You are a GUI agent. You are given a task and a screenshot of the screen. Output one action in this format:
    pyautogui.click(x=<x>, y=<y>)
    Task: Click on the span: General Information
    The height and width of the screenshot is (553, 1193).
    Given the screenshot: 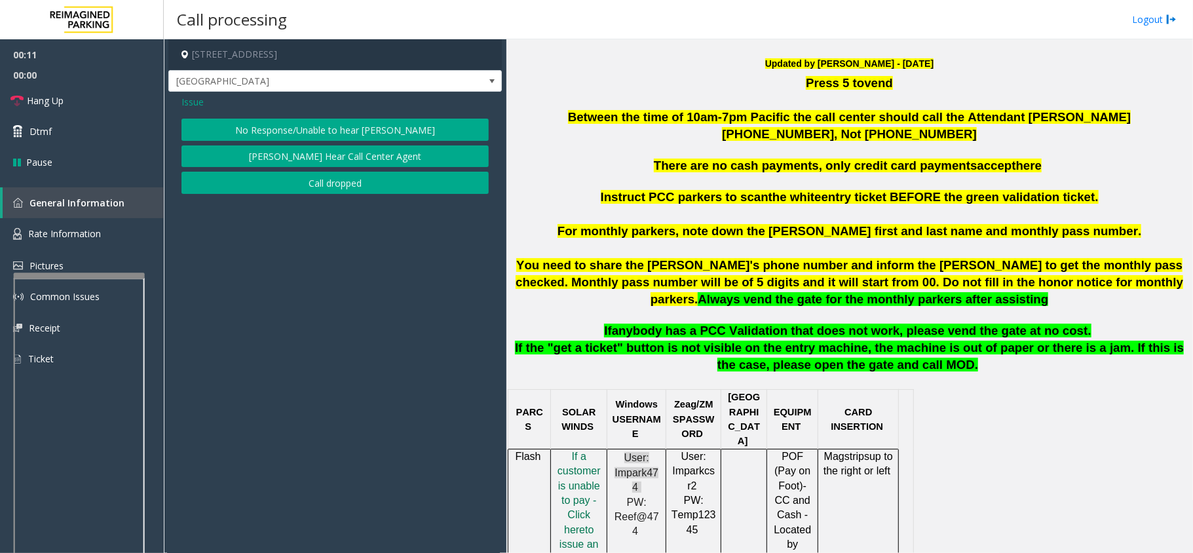 What is the action you would take?
    pyautogui.click(x=77, y=202)
    